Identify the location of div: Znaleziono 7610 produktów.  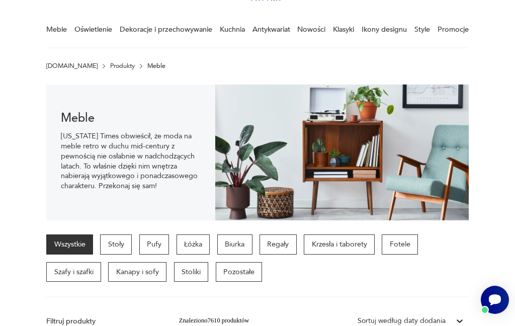
(214, 321).